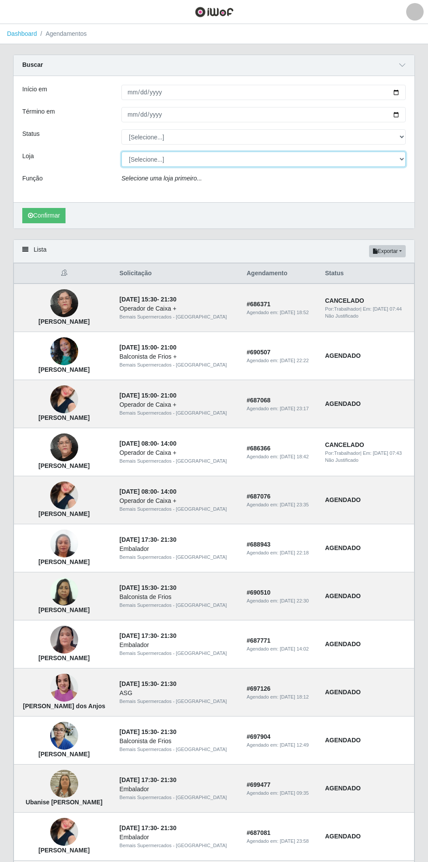 The height and width of the screenshot is (862, 428). I want to click on div: Lista, so click(214, 251).